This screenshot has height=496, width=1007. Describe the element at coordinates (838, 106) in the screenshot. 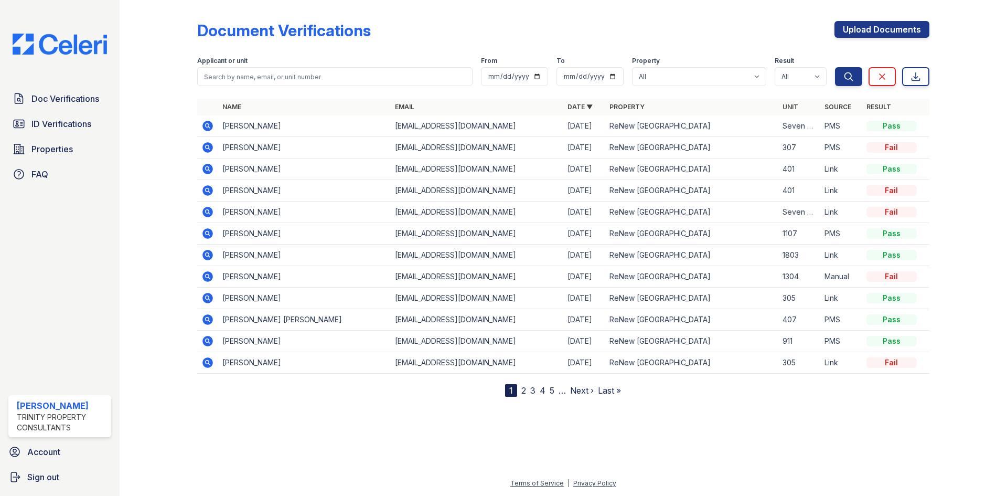

I see `a: Source` at that location.